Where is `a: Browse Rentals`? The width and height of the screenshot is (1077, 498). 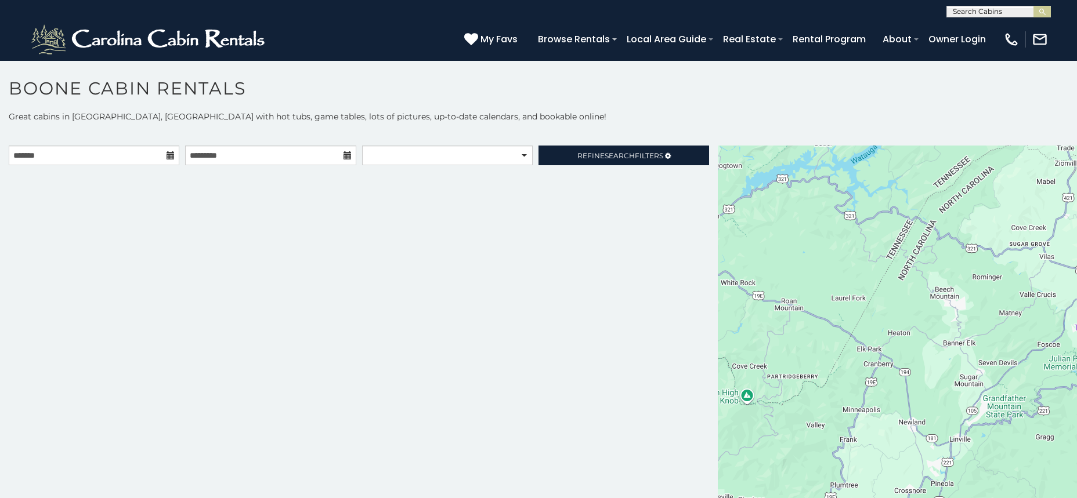 a: Browse Rentals is located at coordinates (574, 39).